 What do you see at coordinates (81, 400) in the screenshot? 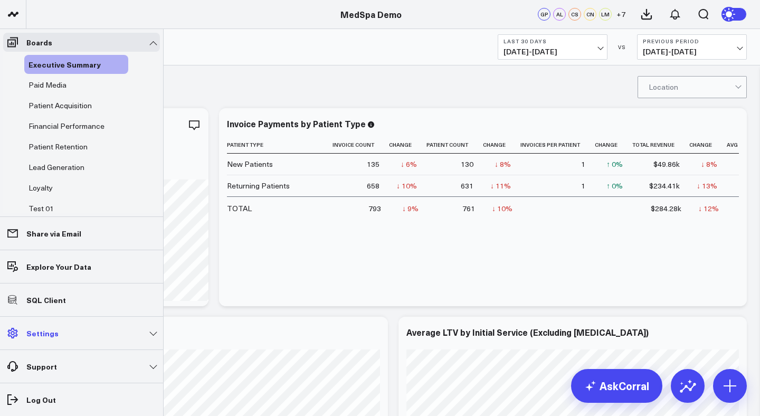
I see `a: Log Out` at bounding box center [81, 400].